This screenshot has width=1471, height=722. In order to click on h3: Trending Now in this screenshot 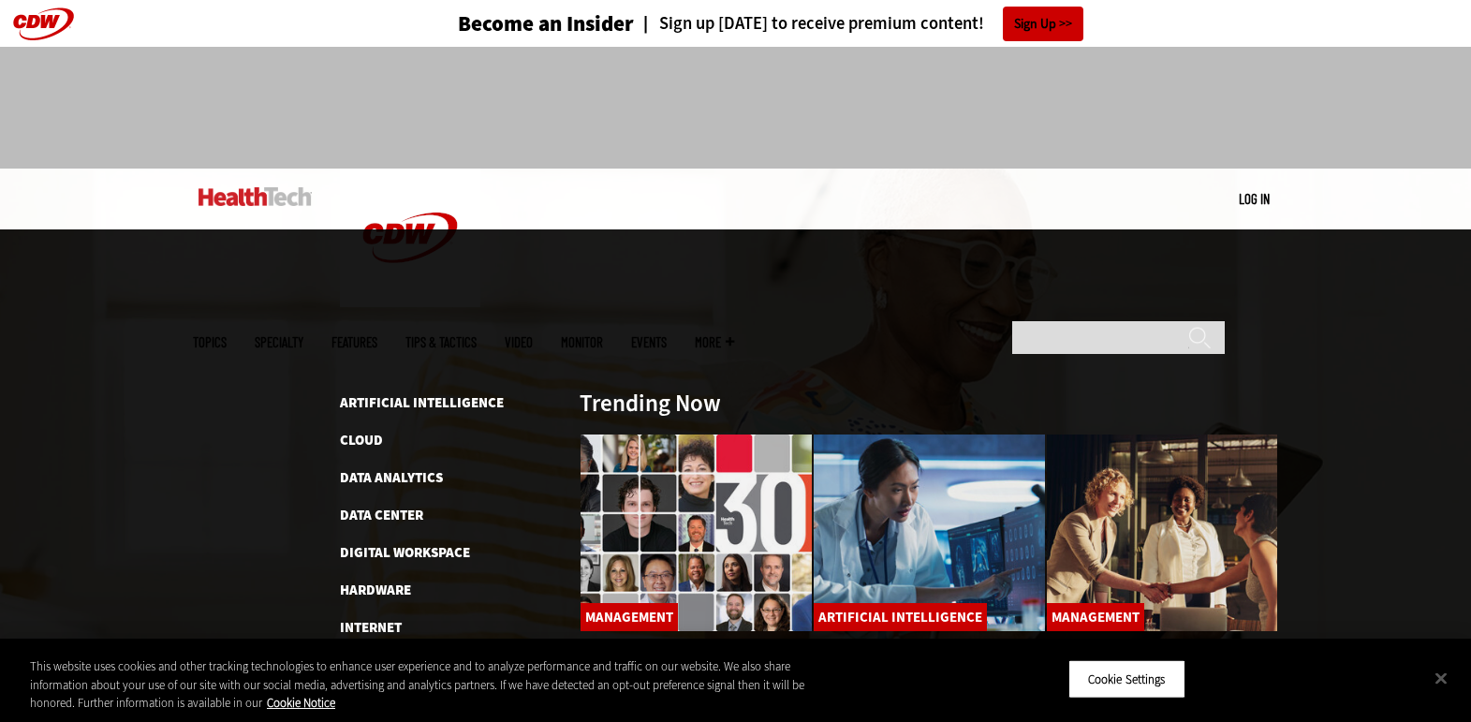, I will do `click(650, 403)`.